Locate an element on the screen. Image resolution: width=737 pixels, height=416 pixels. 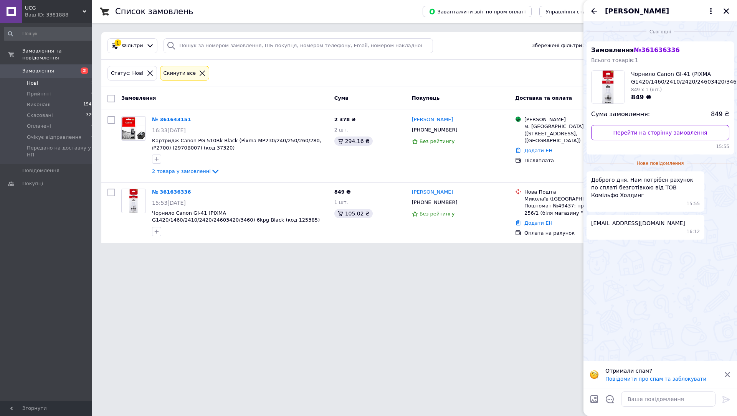
span: Фільтри is located at coordinates (132, 46).